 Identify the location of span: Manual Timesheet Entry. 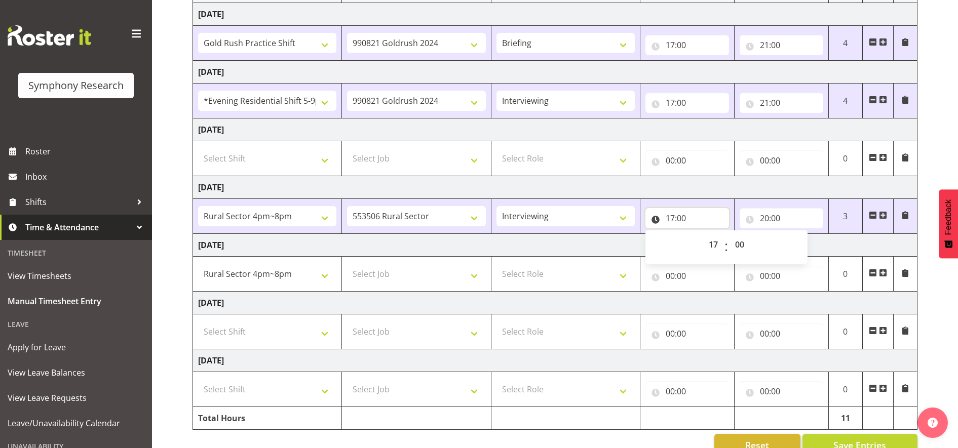
(76, 301).